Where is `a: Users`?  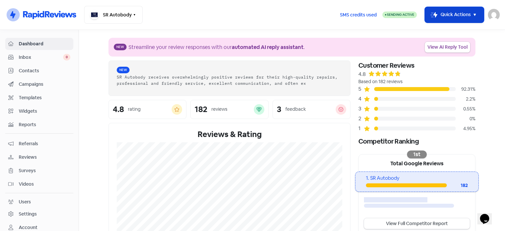 a: Users is located at coordinates (39, 202).